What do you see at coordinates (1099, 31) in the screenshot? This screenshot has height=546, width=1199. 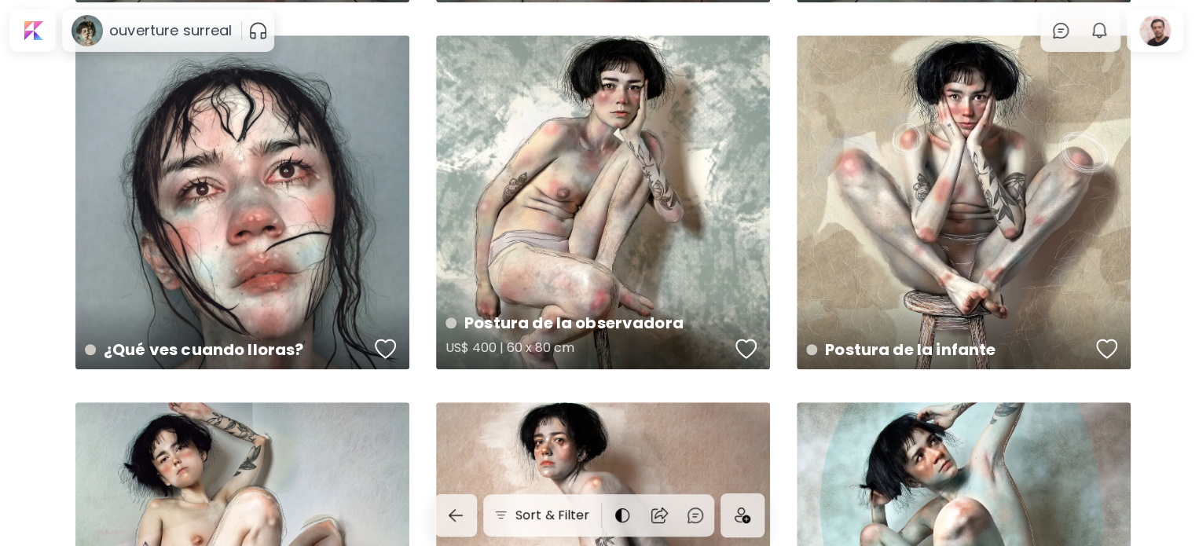 I see `button: bellIcon` at bounding box center [1099, 31].